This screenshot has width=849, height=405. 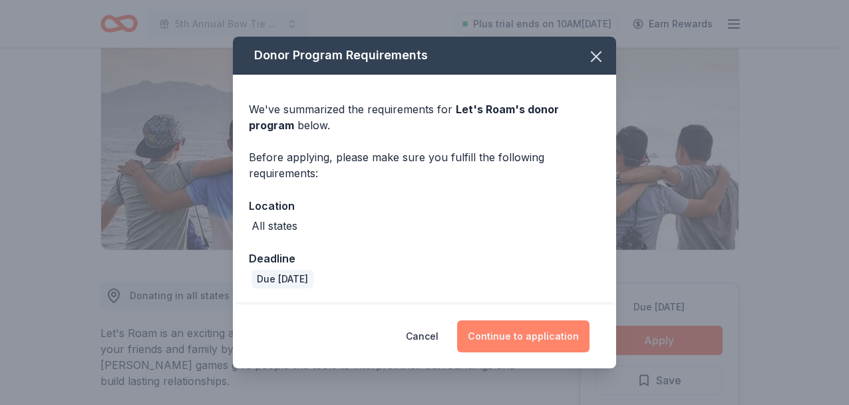 What do you see at coordinates (523, 336) in the screenshot?
I see `button: Continue to application` at bounding box center [523, 336].